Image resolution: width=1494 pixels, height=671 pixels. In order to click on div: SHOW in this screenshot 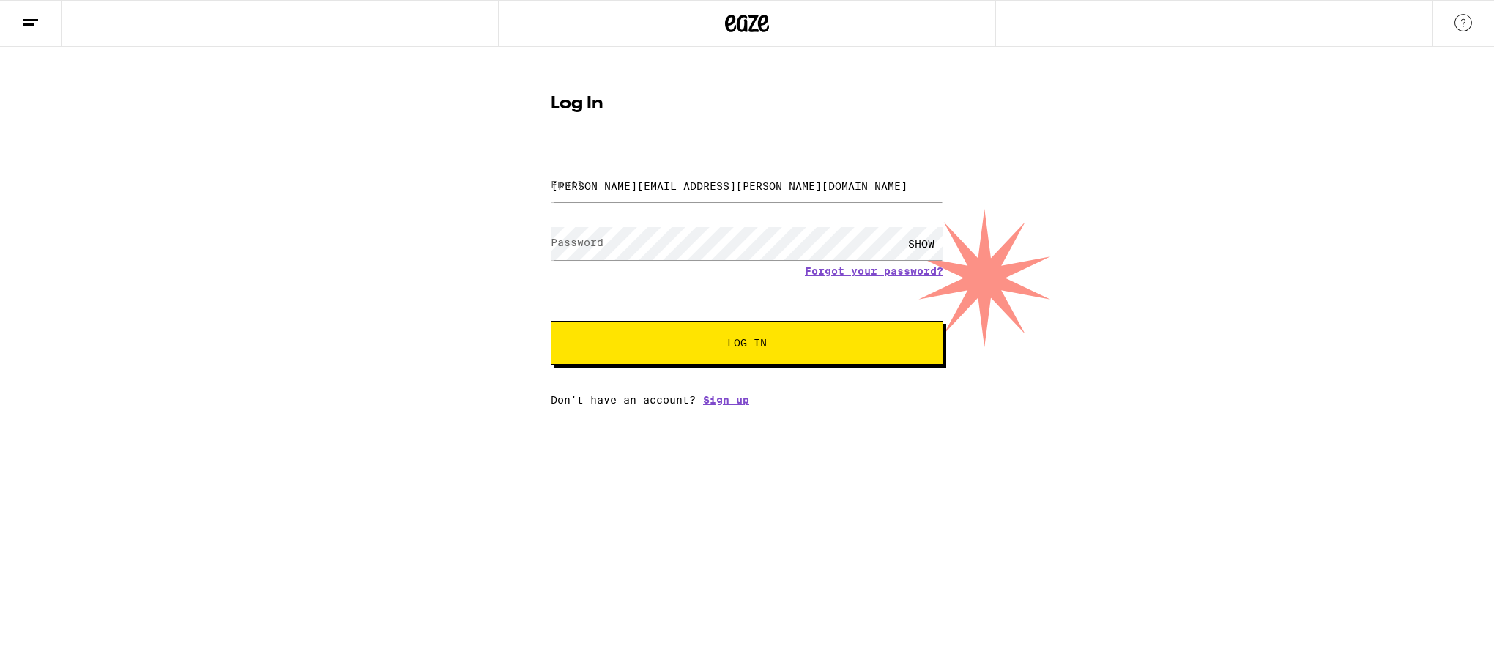, I will do `click(921, 243)`.